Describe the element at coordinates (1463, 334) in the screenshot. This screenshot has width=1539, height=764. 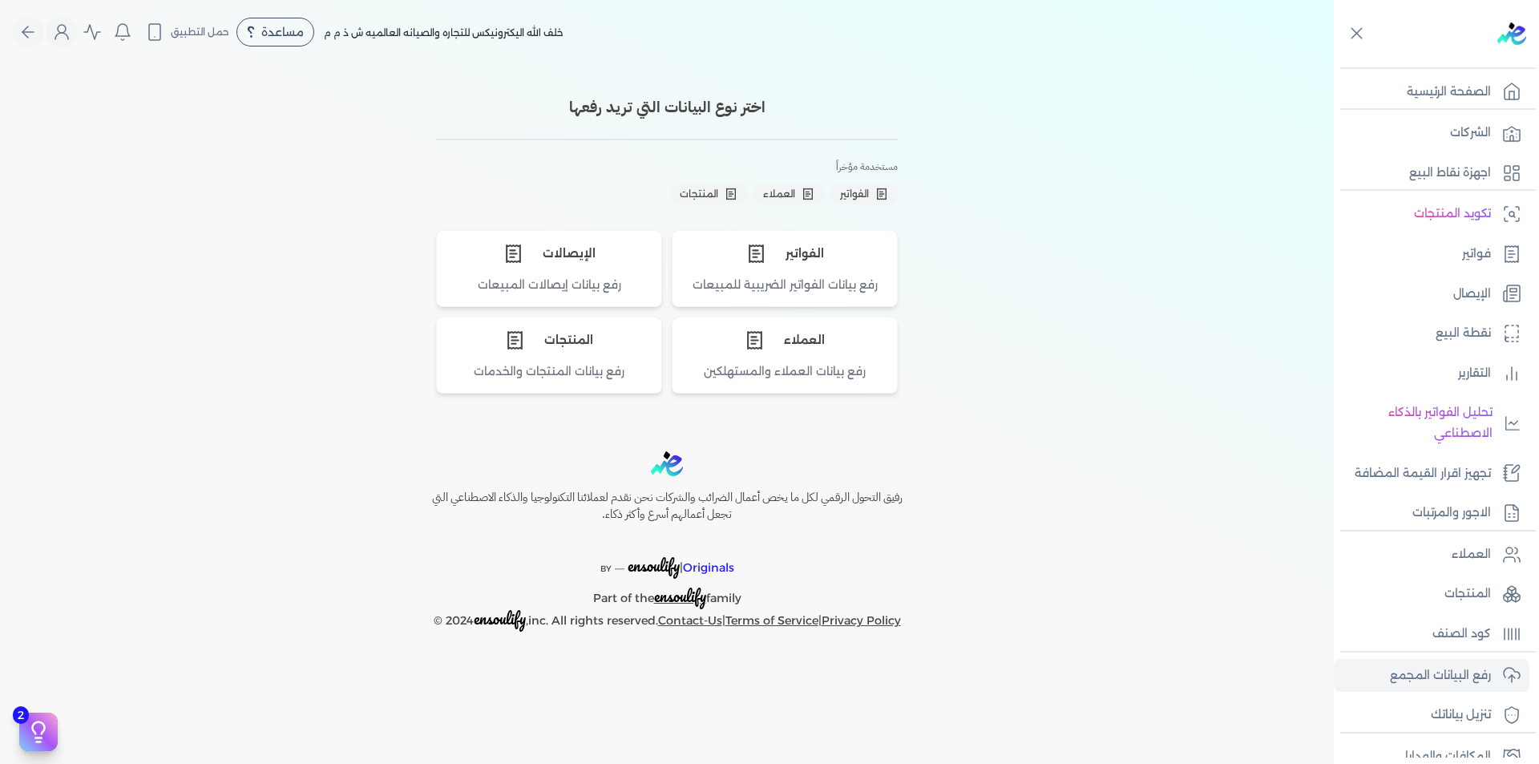
I see `p: نقطة البيع` at that location.